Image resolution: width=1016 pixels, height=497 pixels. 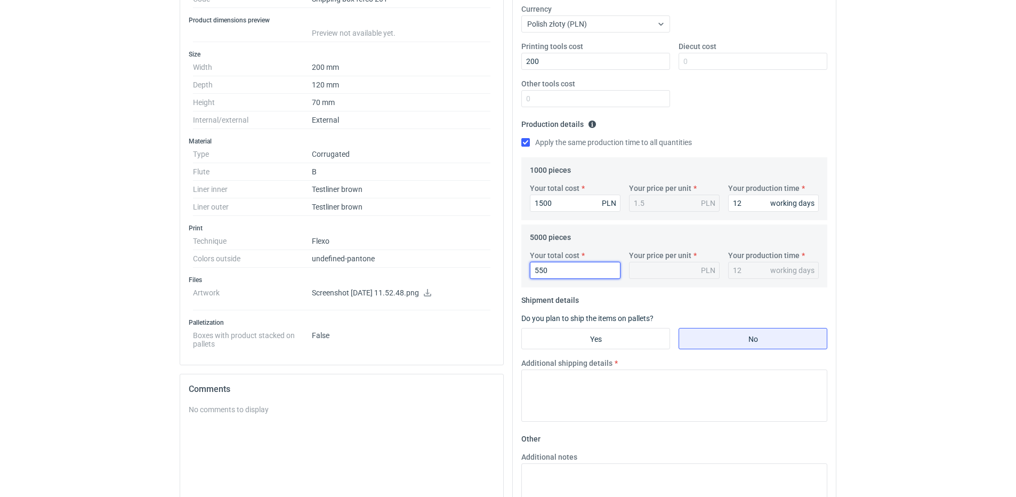 What do you see at coordinates (607, 142) in the screenshot?
I see `label: Apply the same production time to all quantities` at bounding box center [607, 142].